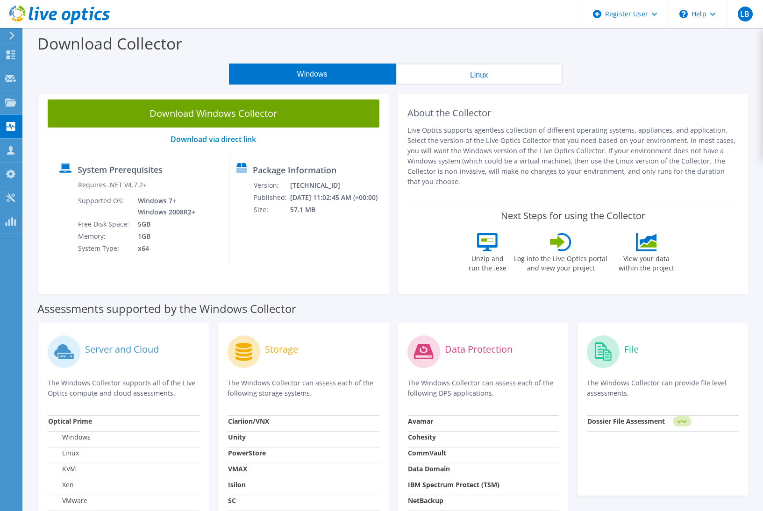 This screenshot has width=763, height=511. I want to click on label: Assessments supported by the Windows Collector, so click(167, 309).